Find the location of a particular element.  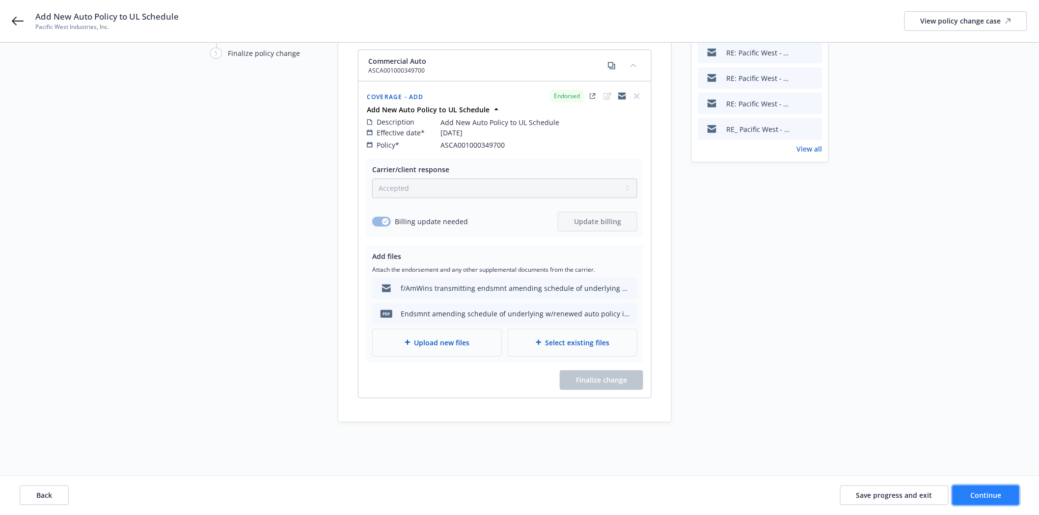

span: Add files is located at coordinates (386, 256).